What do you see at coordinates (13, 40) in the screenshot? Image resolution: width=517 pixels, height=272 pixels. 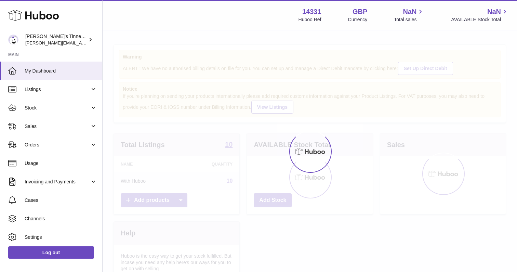 I see `img: peter.colbert@hubbo.com` at bounding box center [13, 40].